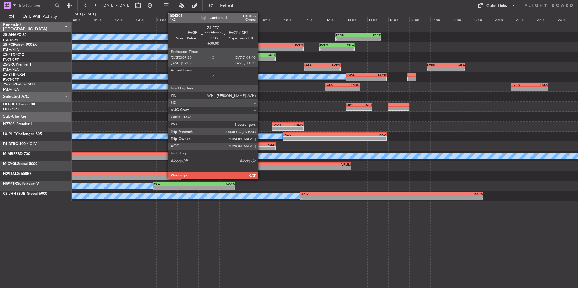 Image resolution: width=578 pixels, height=288 pixels. What do you see at coordinates (82, 19) in the screenshot?
I see `div: 00:00` at bounding box center [82, 19].